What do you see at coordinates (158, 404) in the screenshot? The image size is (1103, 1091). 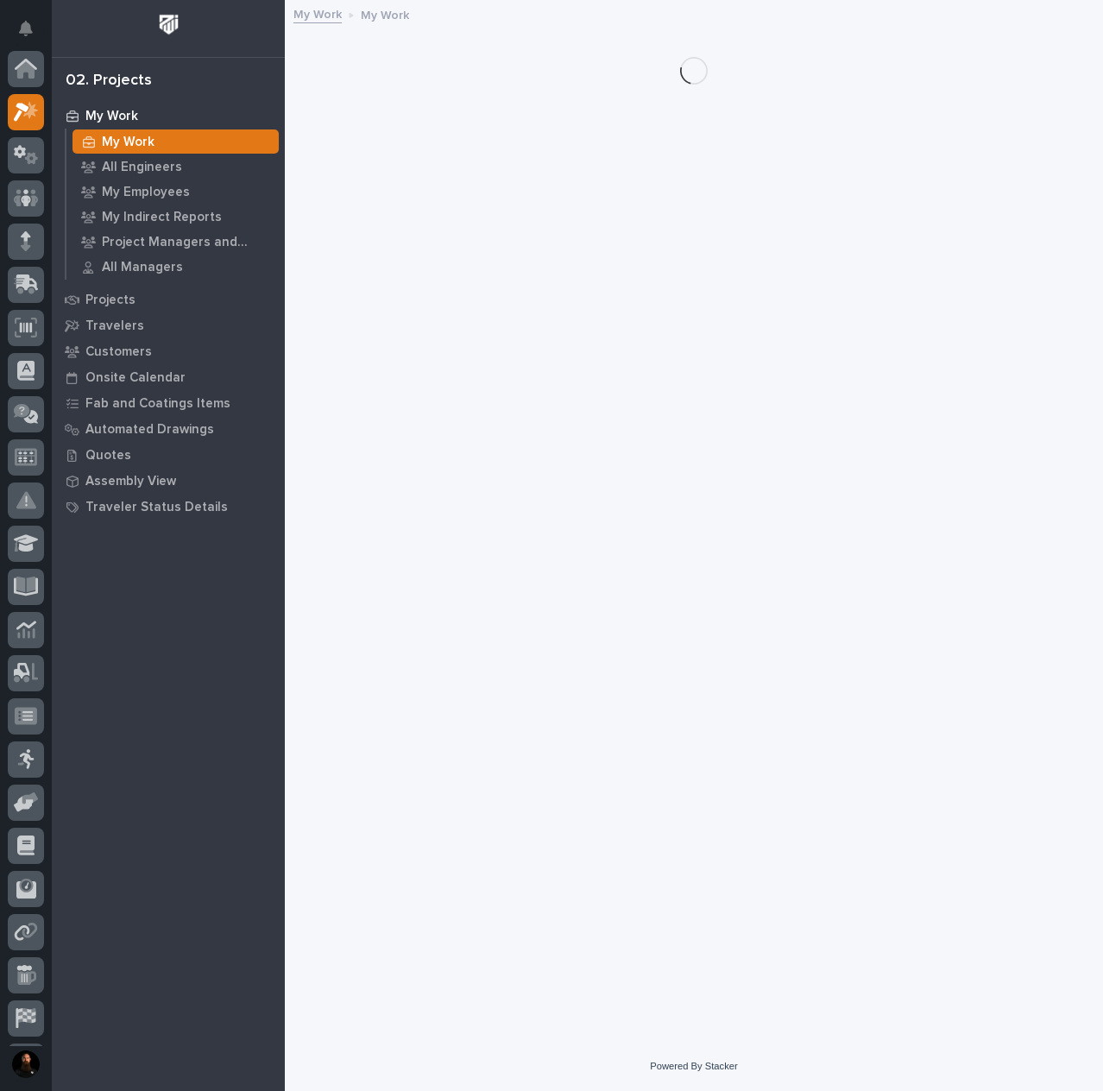 I see `p: Fab and Coatings Items` at bounding box center [158, 404].